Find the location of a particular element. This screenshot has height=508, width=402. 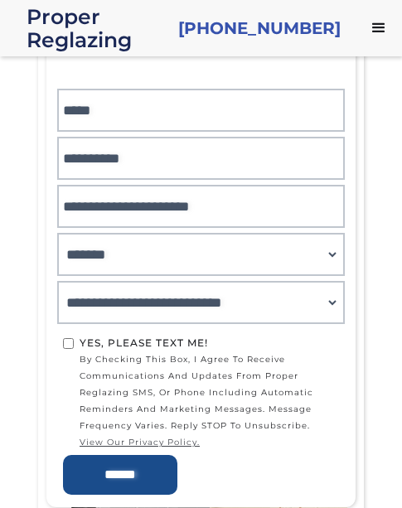

div: Proper Reglazing is located at coordinates (95, 28).